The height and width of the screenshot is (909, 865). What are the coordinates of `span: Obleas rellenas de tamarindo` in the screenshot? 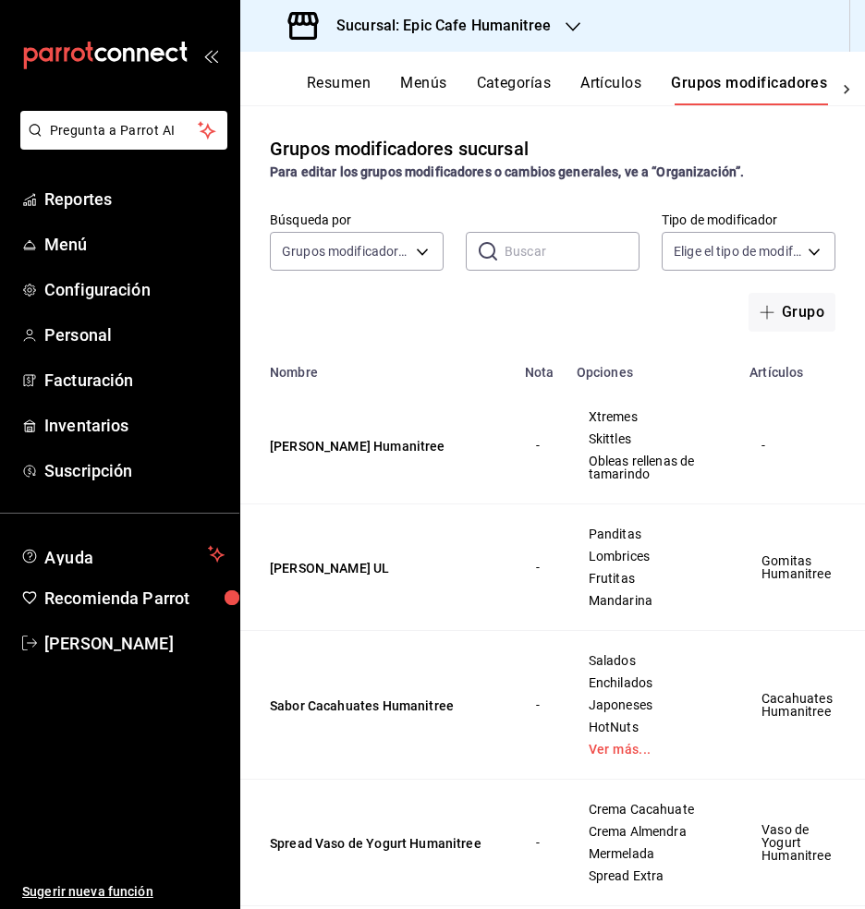 It's located at (652, 467).